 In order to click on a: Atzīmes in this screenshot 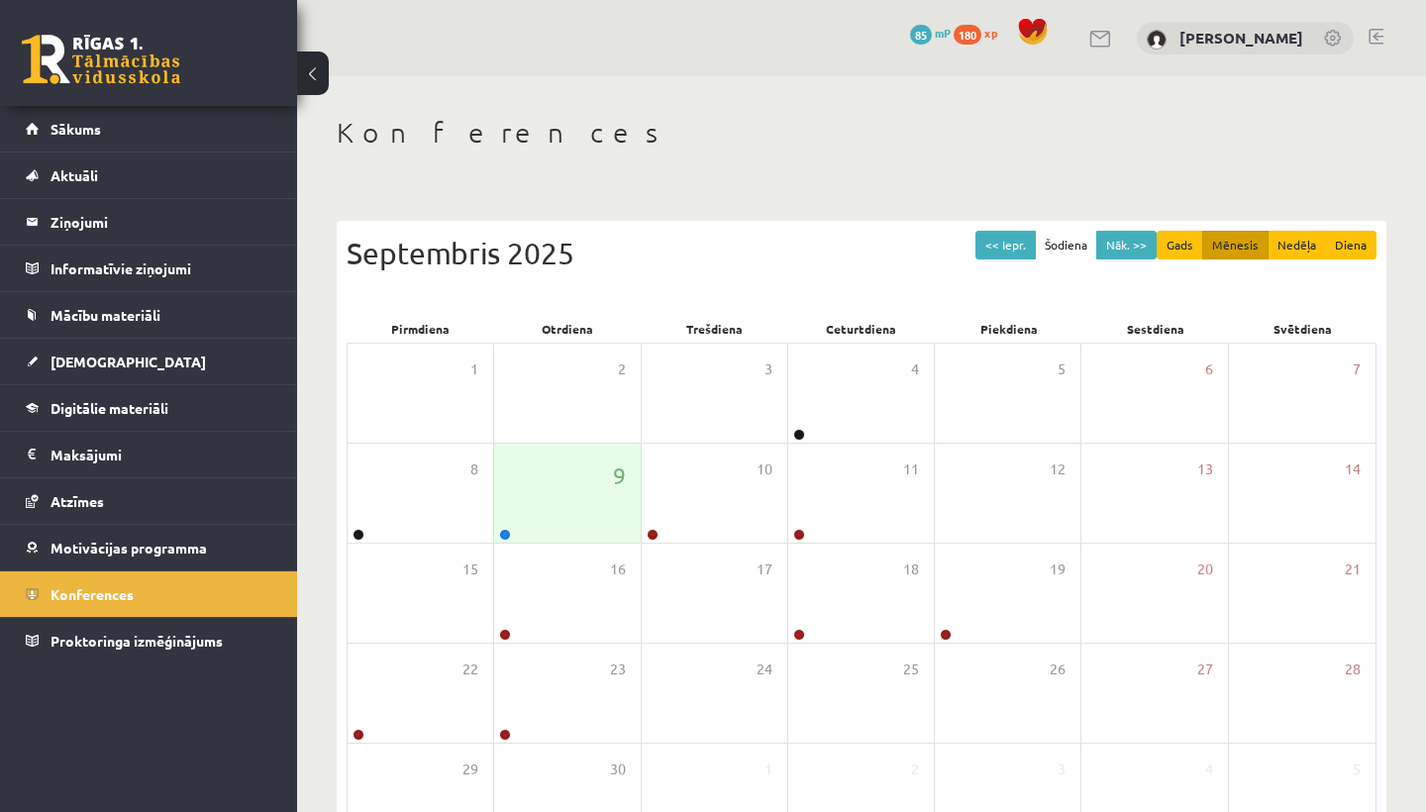, I will do `click(149, 501)`.